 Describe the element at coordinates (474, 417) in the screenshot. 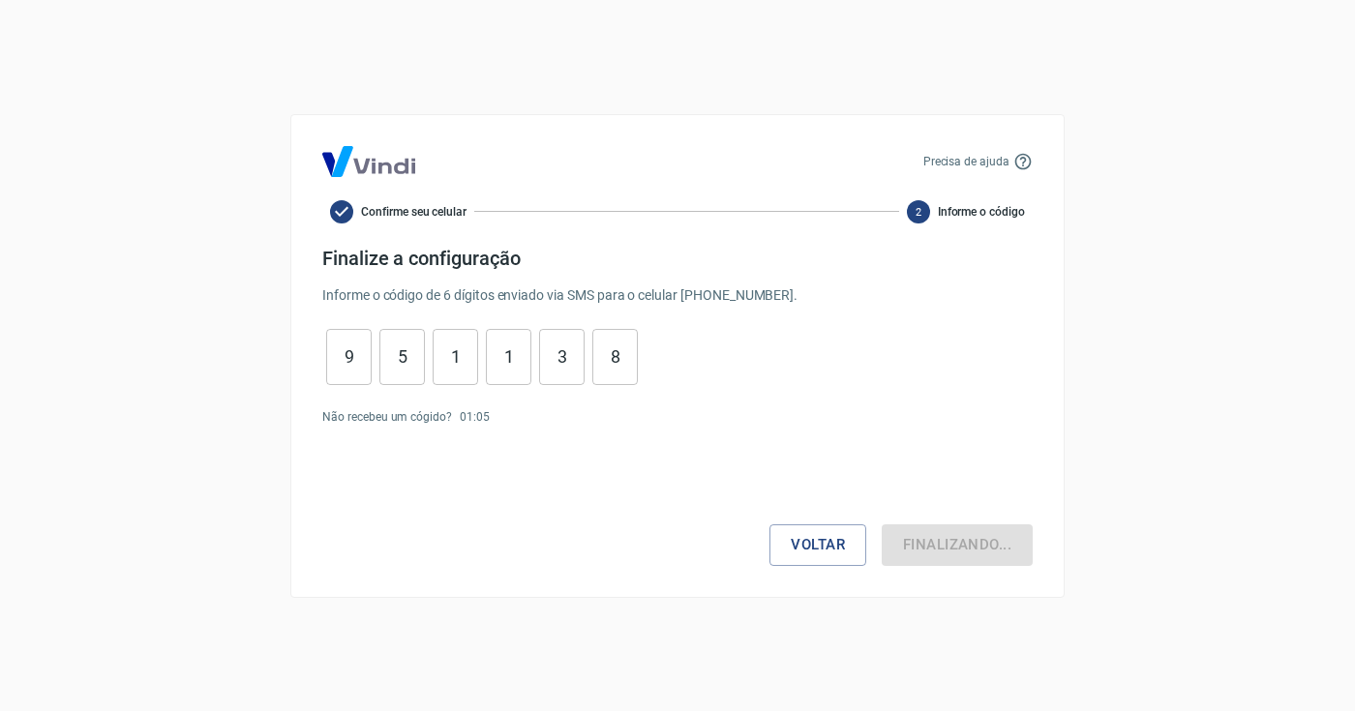

I see `p: 01 : 05` at that location.